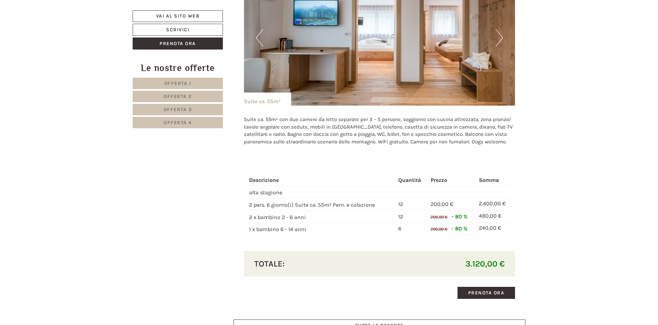 The width and height of the screenshot is (658, 325). I want to click on button: Invia, so click(253, 187).